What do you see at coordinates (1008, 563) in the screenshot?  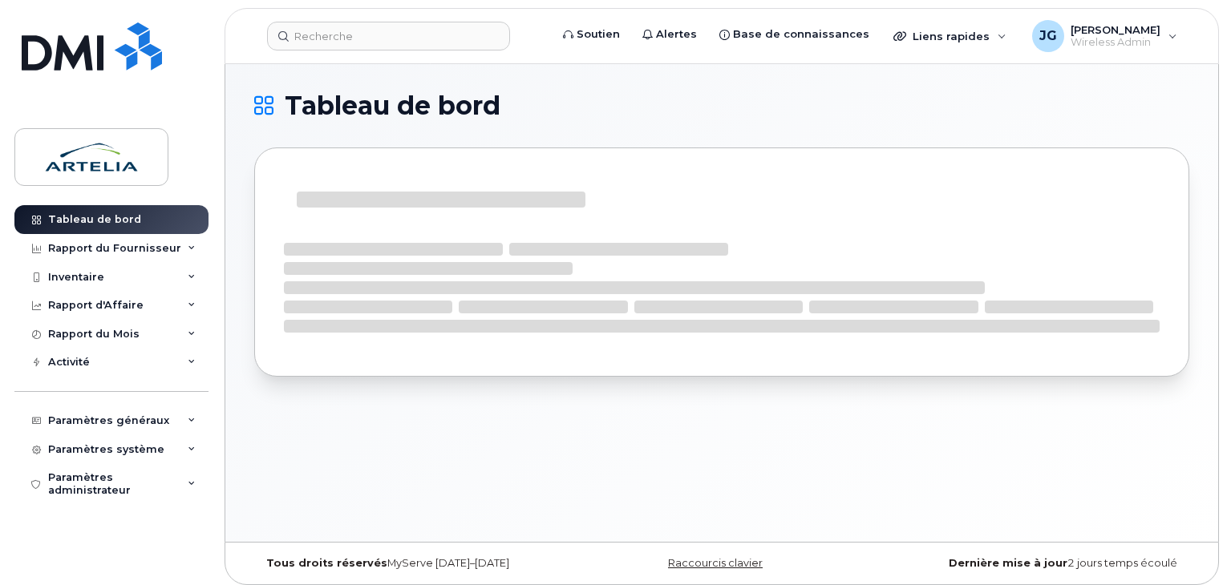 I see `strong: Dernière mise à jour` at bounding box center [1008, 563].